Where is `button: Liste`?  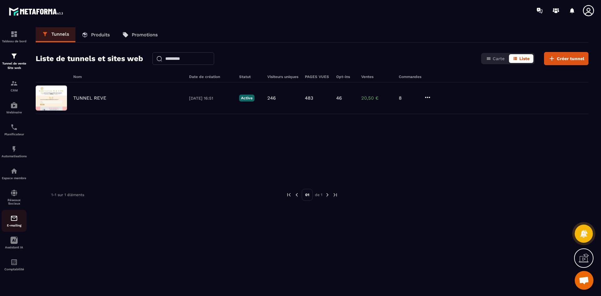 button: Liste is located at coordinates (522, 59).